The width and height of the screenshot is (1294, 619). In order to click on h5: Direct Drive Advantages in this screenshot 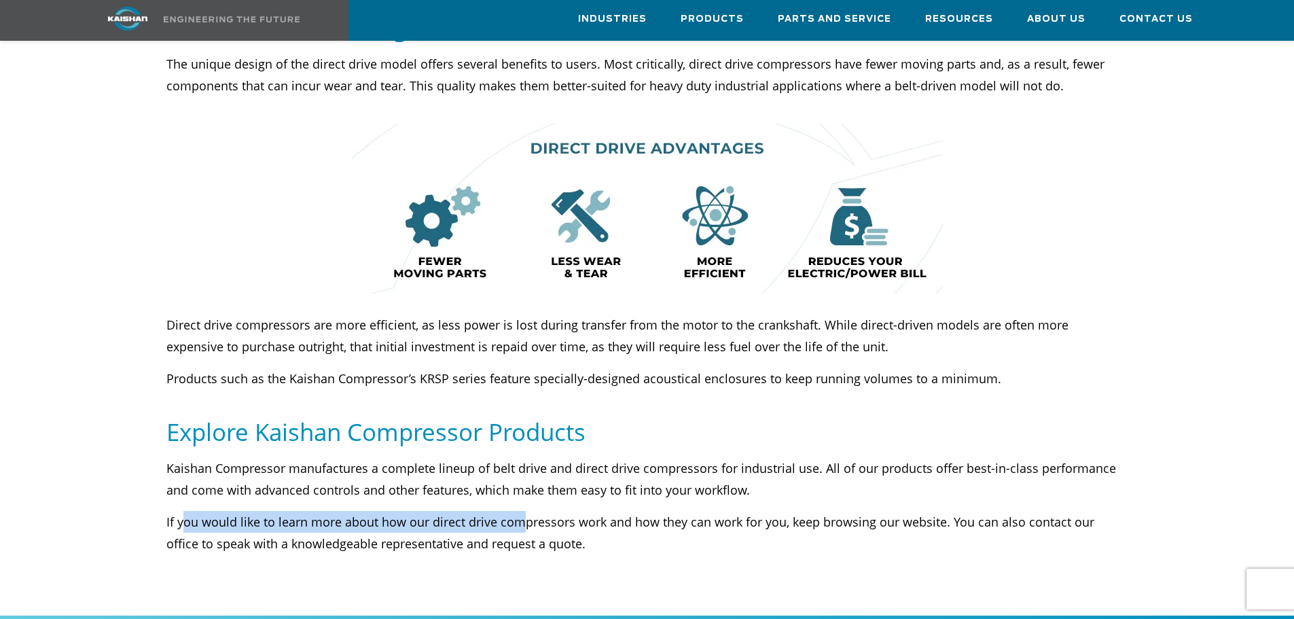, I will do `click(647, 27)`.